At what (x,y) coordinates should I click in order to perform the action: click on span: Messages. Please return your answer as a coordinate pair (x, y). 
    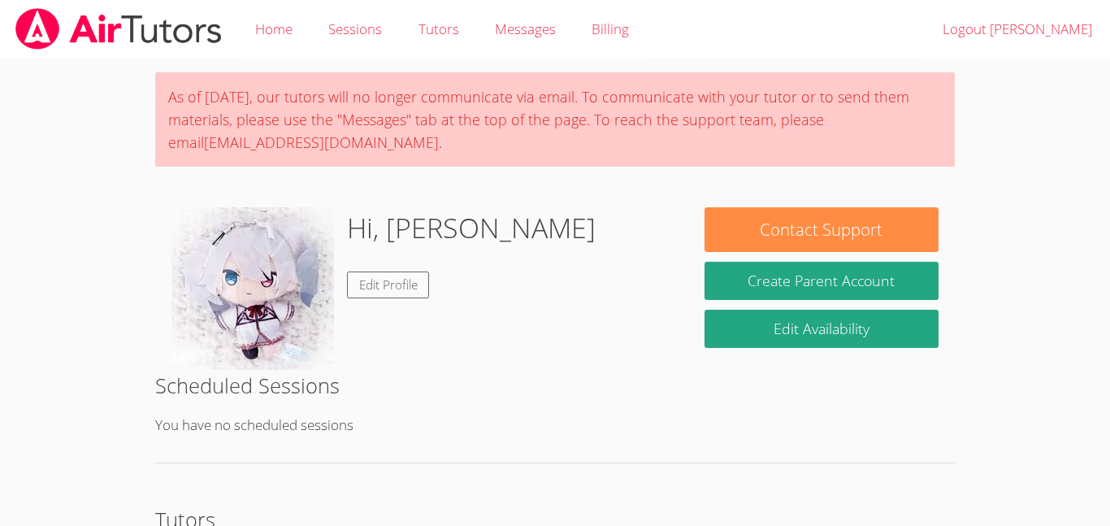
    Looking at the image, I should click on (525, 28).